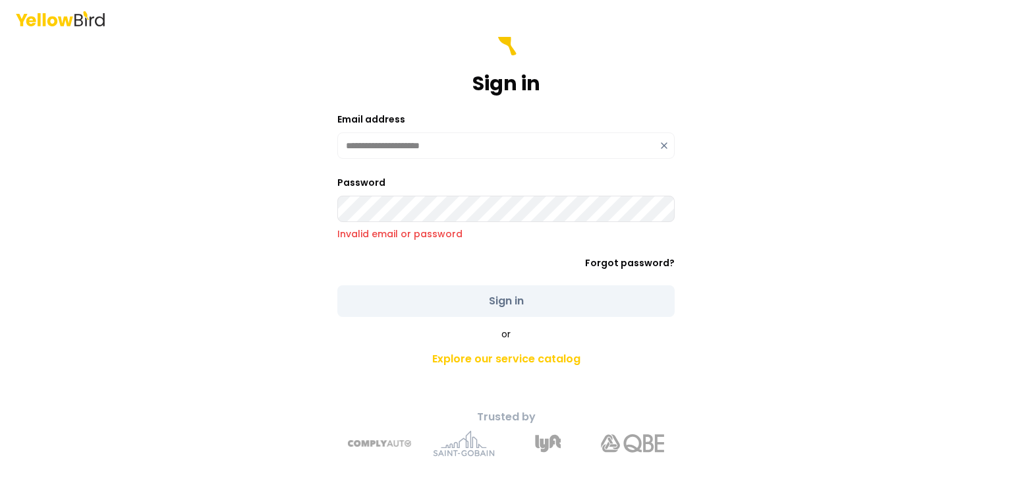  What do you see at coordinates (506, 359) in the screenshot?
I see `a: Explore our service catalog` at bounding box center [506, 359].